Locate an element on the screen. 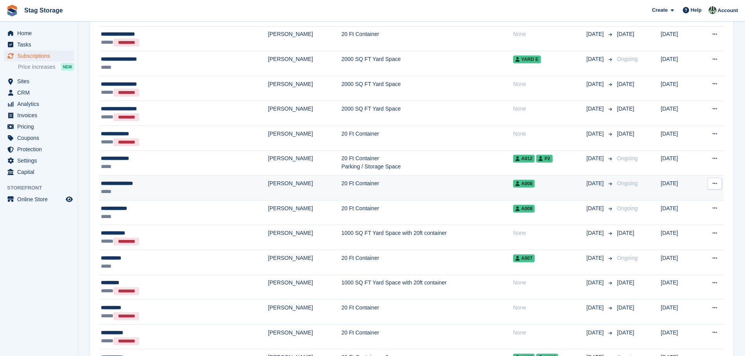 This screenshot has height=356, width=745. div: NEW is located at coordinates (67, 67).